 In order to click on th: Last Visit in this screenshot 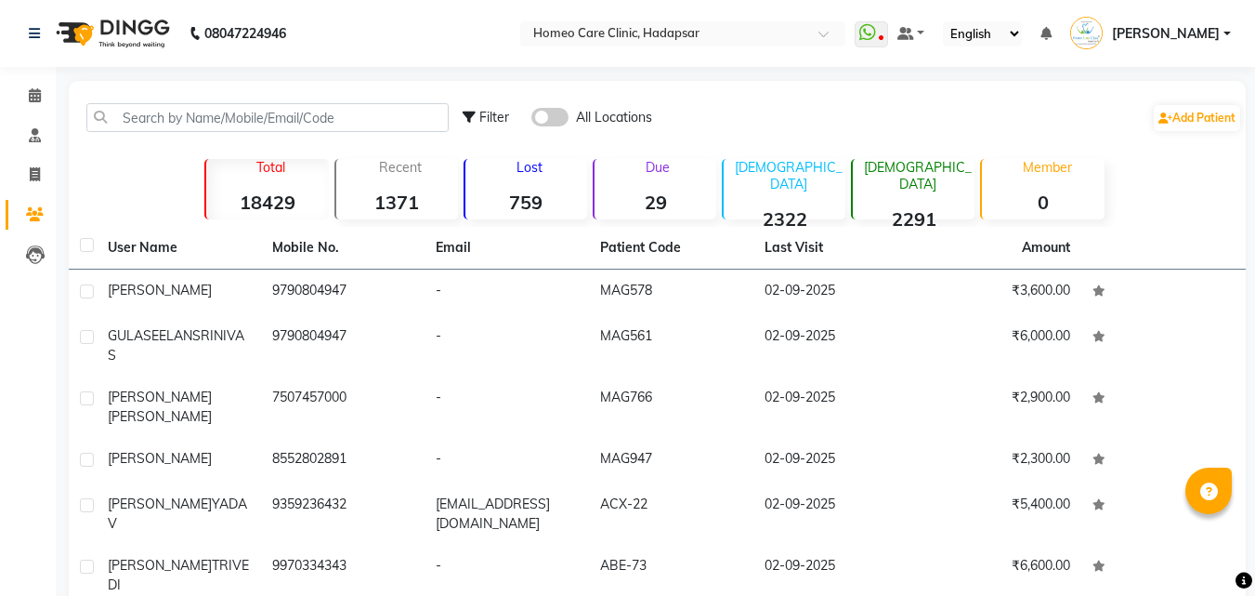, I will do `click(835, 248)`.